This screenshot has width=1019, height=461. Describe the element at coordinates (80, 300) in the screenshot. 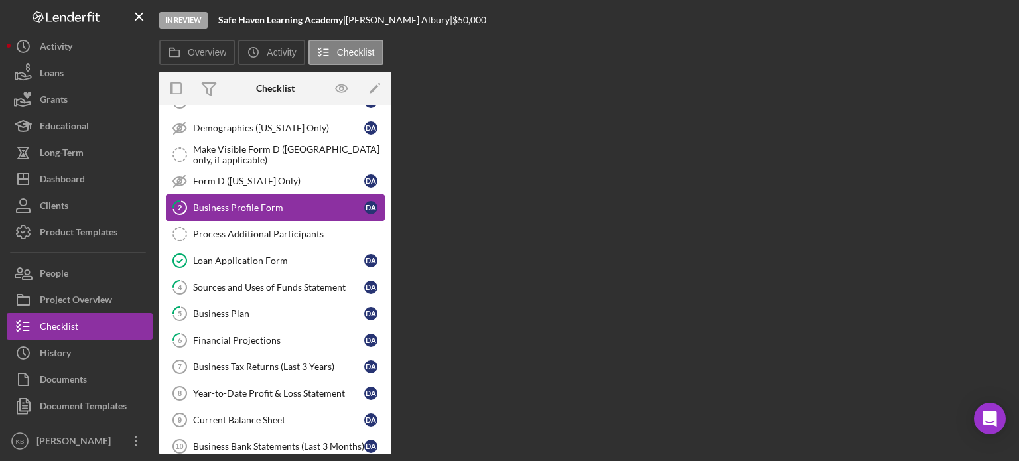

I see `button: Project Overview` at that location.